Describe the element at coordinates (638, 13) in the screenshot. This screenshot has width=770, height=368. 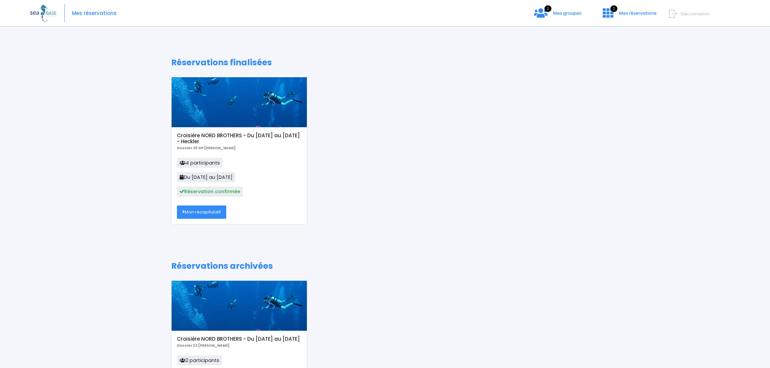
I see `span: Mes réservations` at that location.